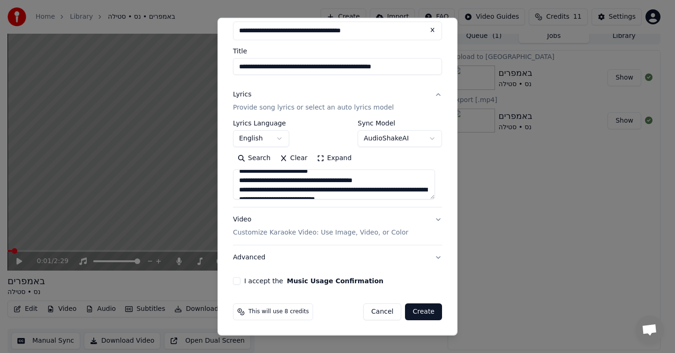  What do you see at coordinates (278, 312) in the screenshot?
I see `span: This will use 8 credits` at bounding box center [278, 312].